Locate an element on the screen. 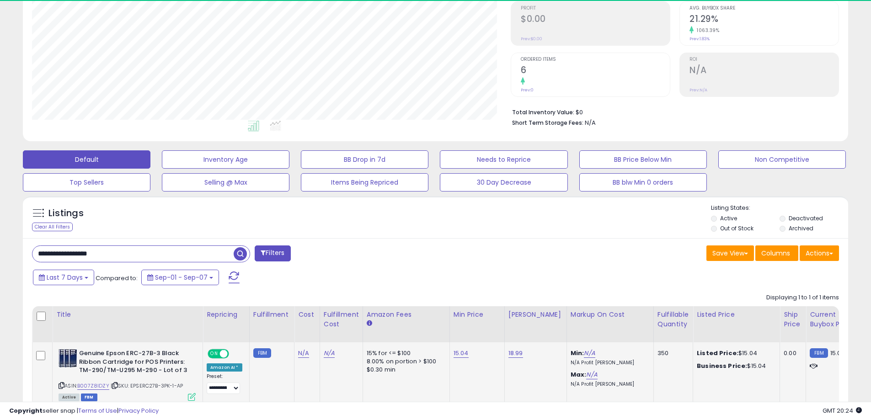 The width and height of the screenshot is (871, 420). span: ON is located at coordinates (214, 354).